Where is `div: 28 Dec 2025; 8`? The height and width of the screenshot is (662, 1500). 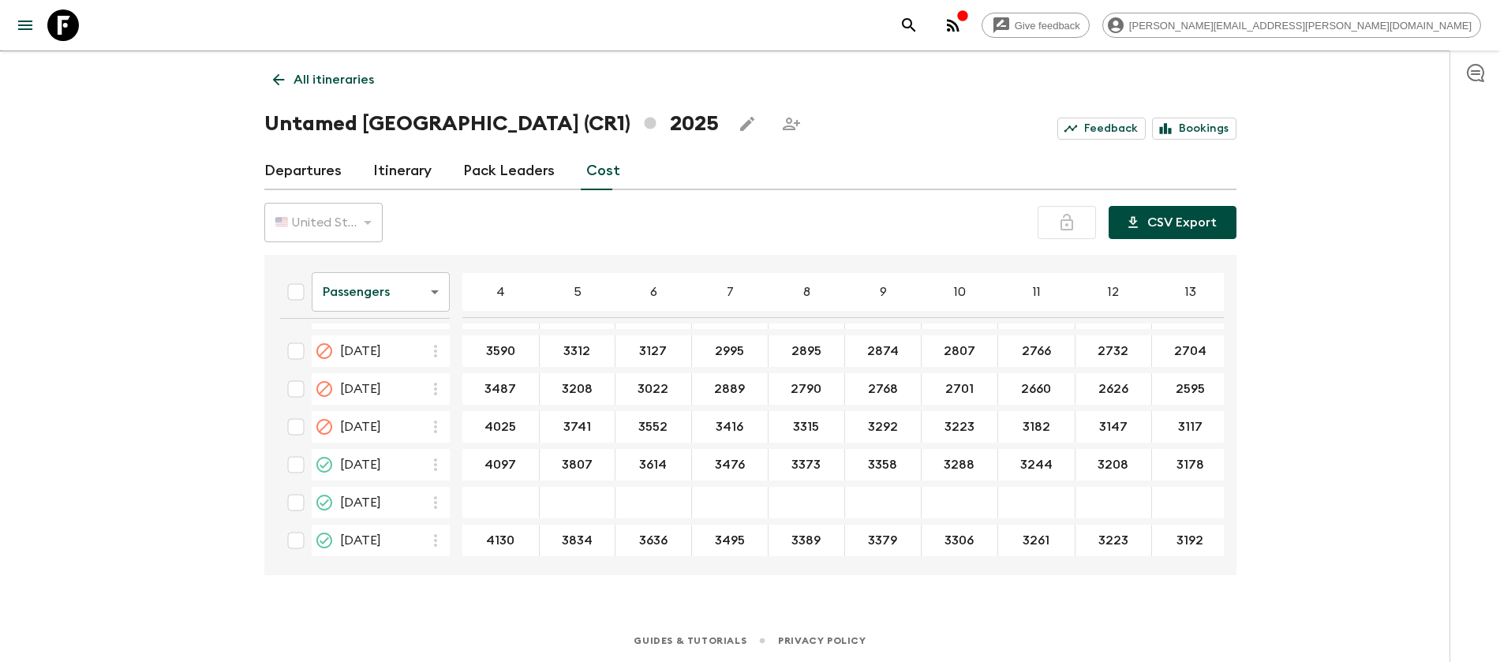
div: 28 Dec 2025; 8 is located at coordinates (806, 540).